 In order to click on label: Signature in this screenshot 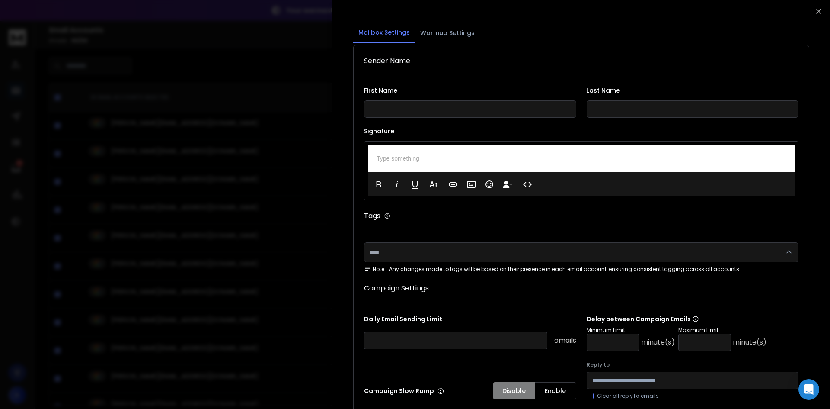, I will do `click(581, 131)`.